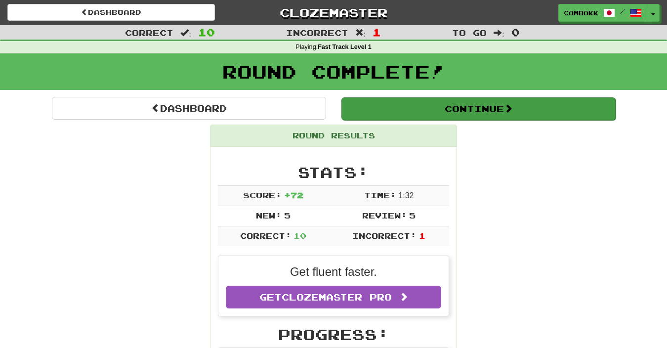 This screenshot has width=667, height=348. What do you see at coordinates (317, 33) in the screenshot?
I see `span: Incorrect` at bounding box center [317, 33].